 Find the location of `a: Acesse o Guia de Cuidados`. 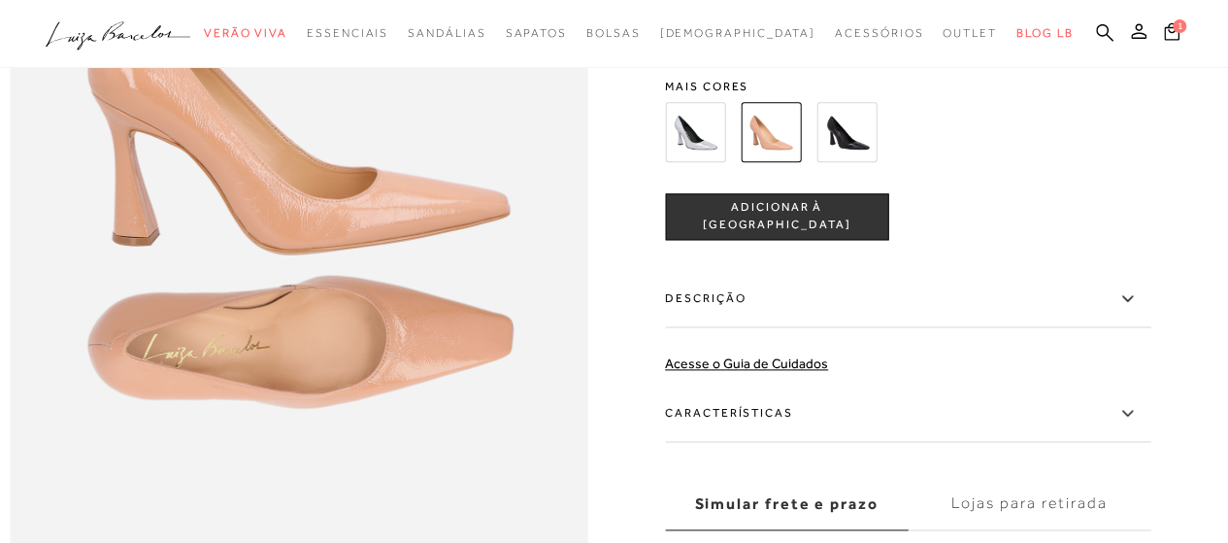

a: Acesse o Guia de Cuidados is located at coordinates (747, 363).